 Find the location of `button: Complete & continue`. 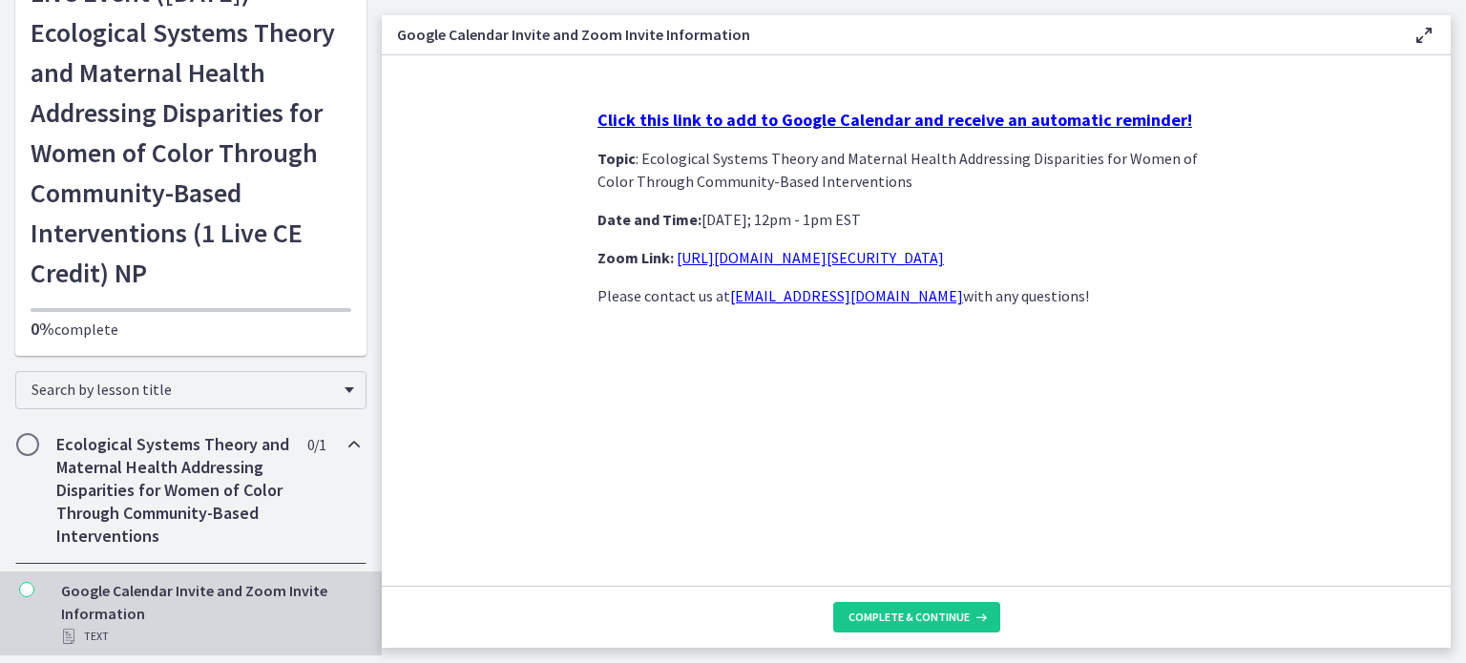

button: Complete & continue is located at coordinates (916, 618).